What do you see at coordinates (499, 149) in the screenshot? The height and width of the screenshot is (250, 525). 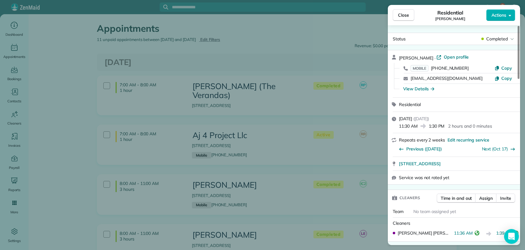 I see `button: Next (Oct 17)` at bounding box center [499, 149].